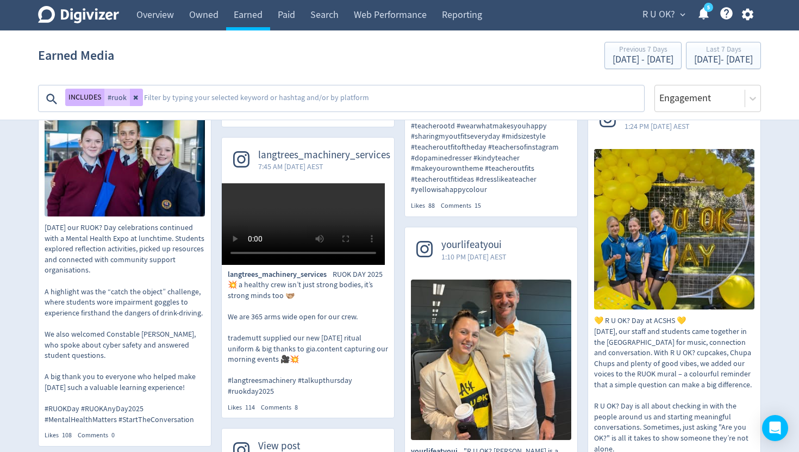  Describe the element at coordinates (85, 97) in the screenshot. I see `button: INCLUDES` at that location.